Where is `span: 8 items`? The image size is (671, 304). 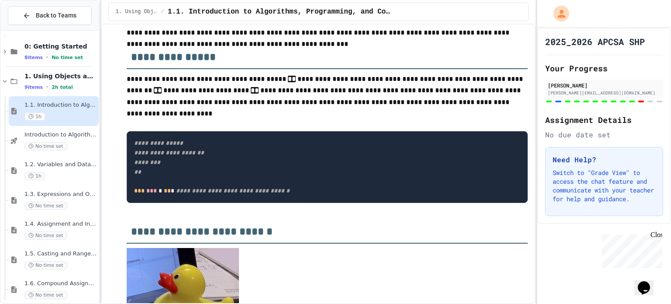
span: 8 items is located at coordinates (34, 57).